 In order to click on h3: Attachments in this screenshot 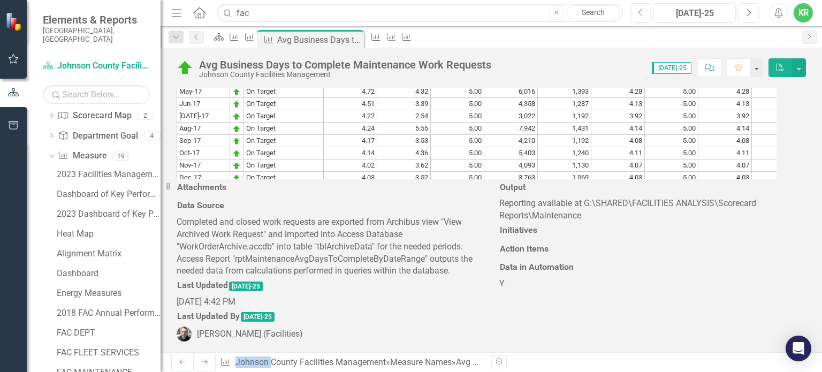, I will do `click(202, 187)`.